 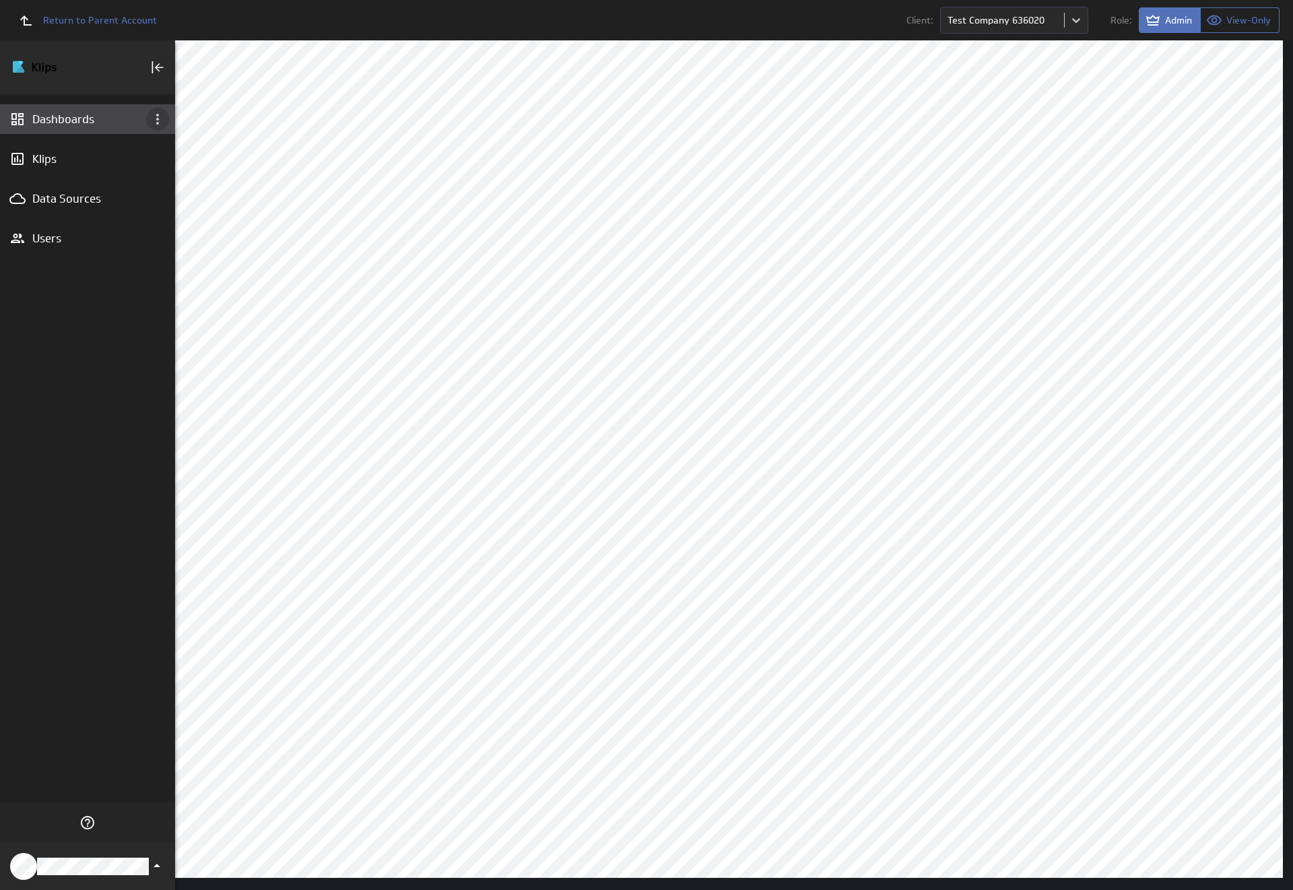 What do you see at coordinates (100, 20) in the screenshot?
I see `span: Return to Parent Account` at bounding box center [100, 20].